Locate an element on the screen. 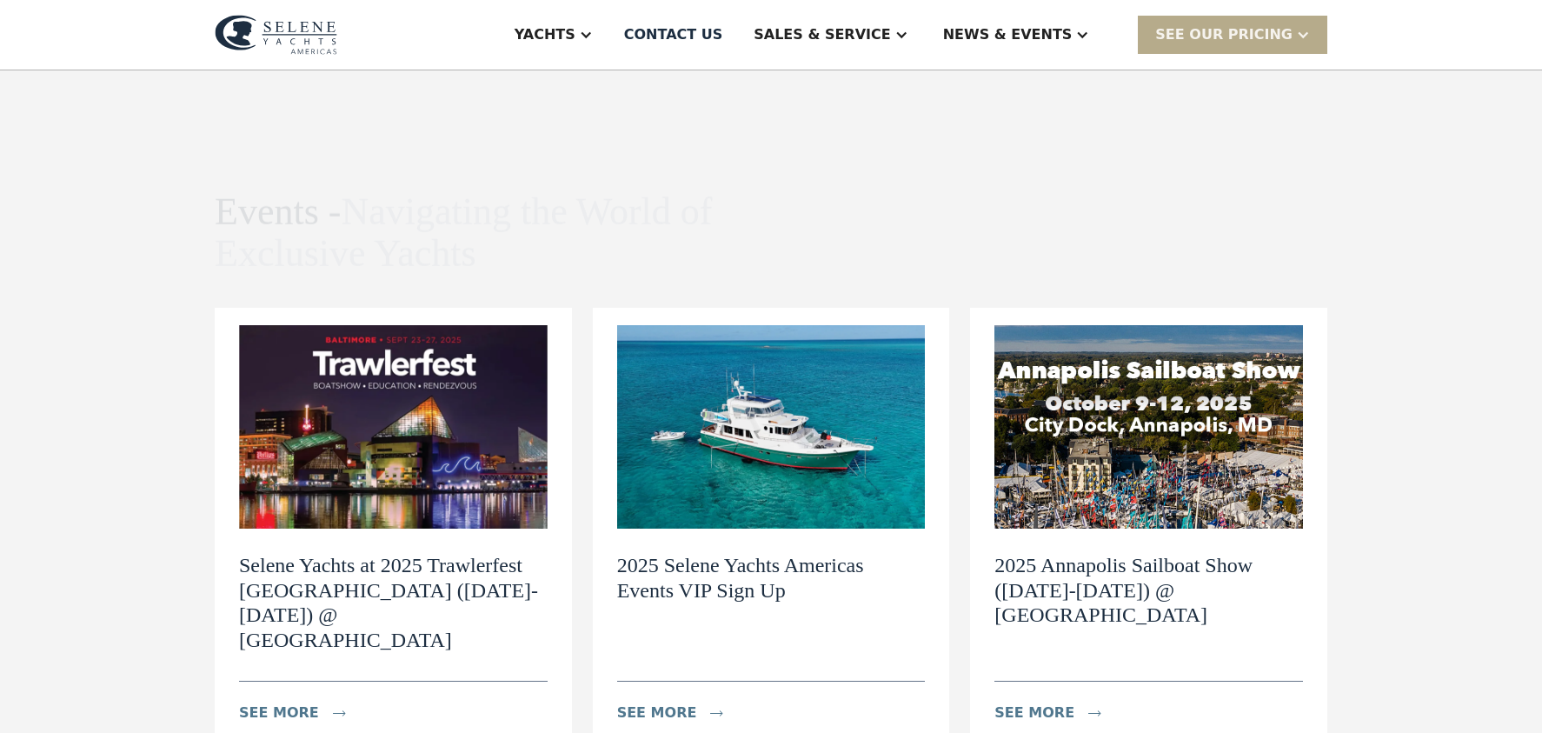  div: News & EVENTS is located at coordinates (1007, 35).